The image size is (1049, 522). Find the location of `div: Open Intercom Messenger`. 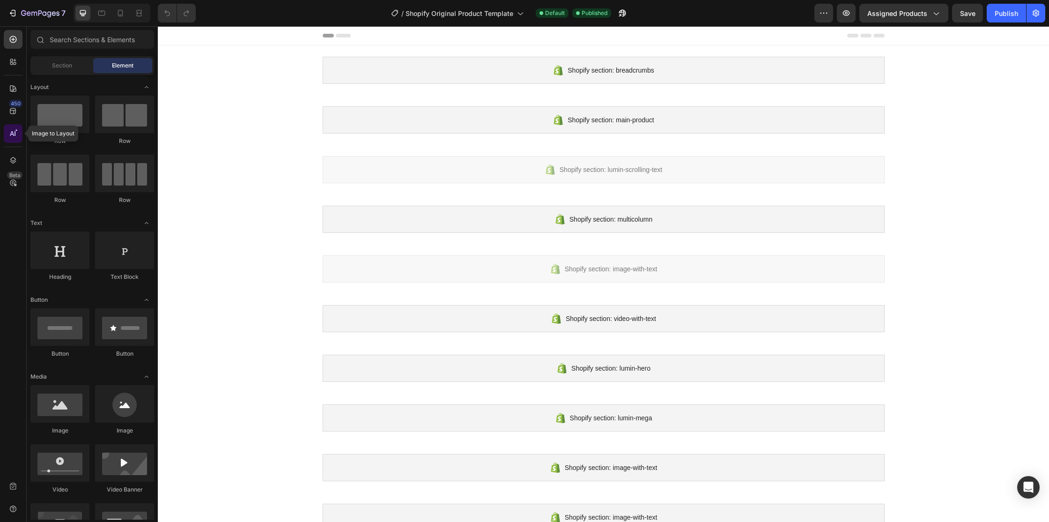

div: Open Intercom Messenger is located at coordinates (1029, 487).